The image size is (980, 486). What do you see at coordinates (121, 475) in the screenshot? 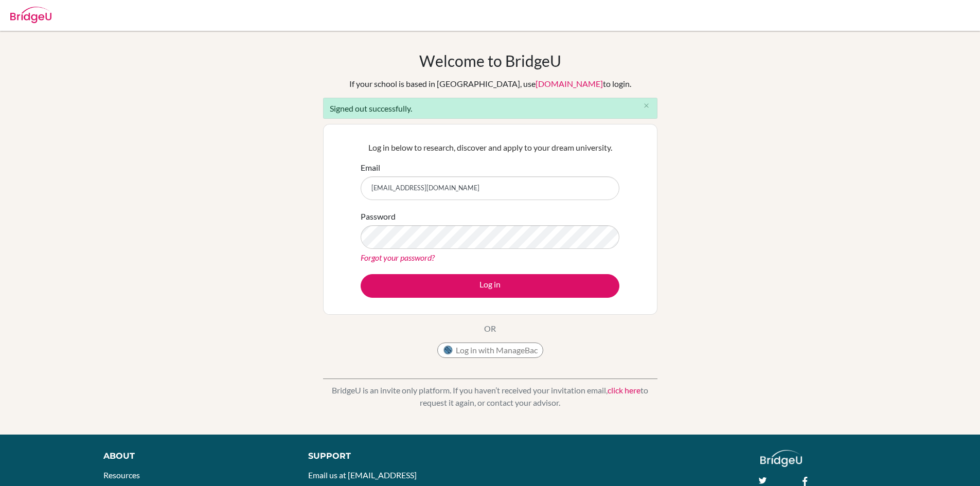
I see `a: Resources` at bounding box center [121, 475].